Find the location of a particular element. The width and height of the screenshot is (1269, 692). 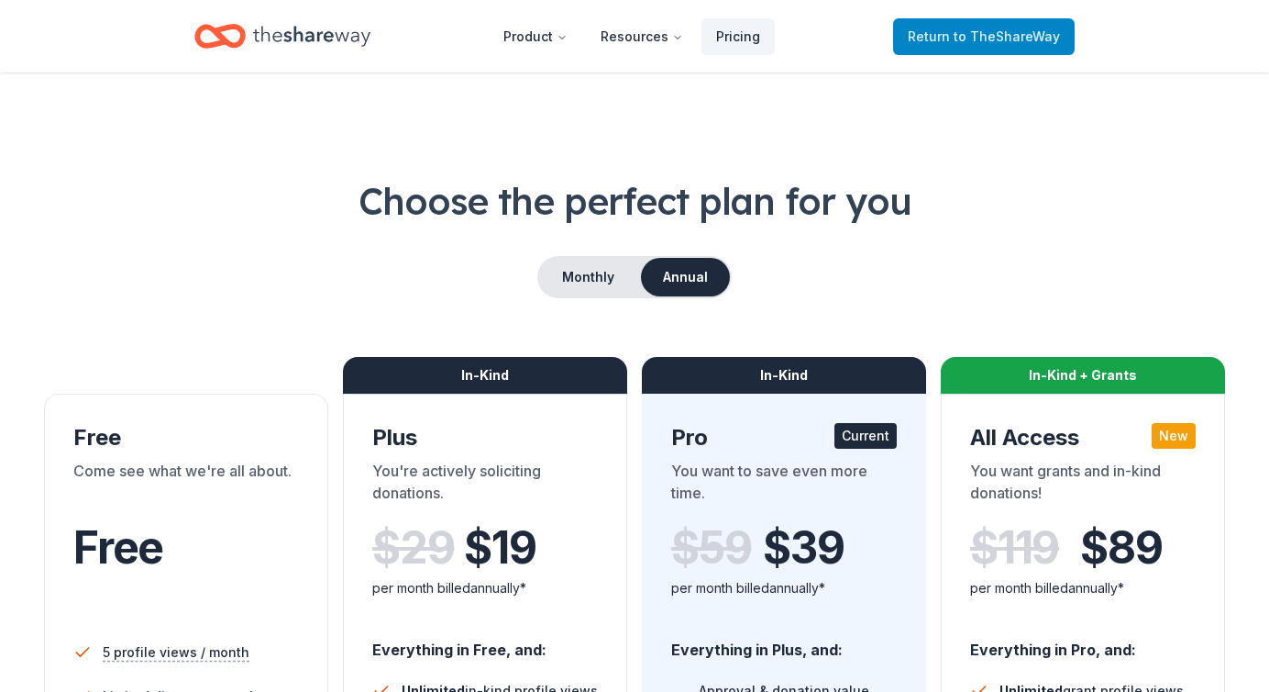

div: Come see what we're all about. is located at coordinates (186, 485).